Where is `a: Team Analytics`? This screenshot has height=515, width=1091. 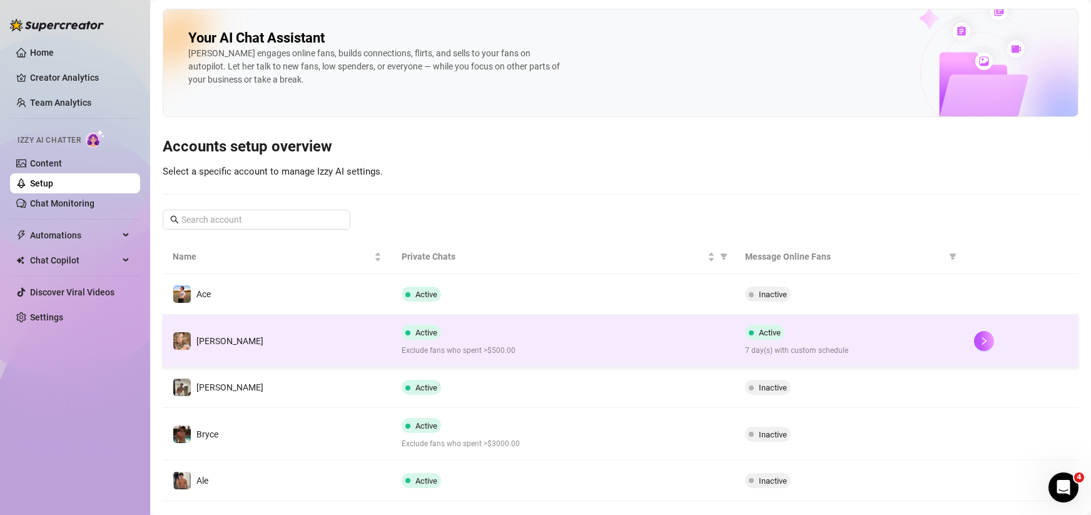
a: Team Analytics is located at coordinates (61, 103).